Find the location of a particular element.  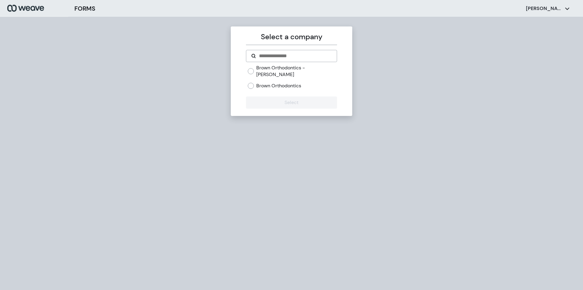

button: Select is located at coordinates (291, 102).